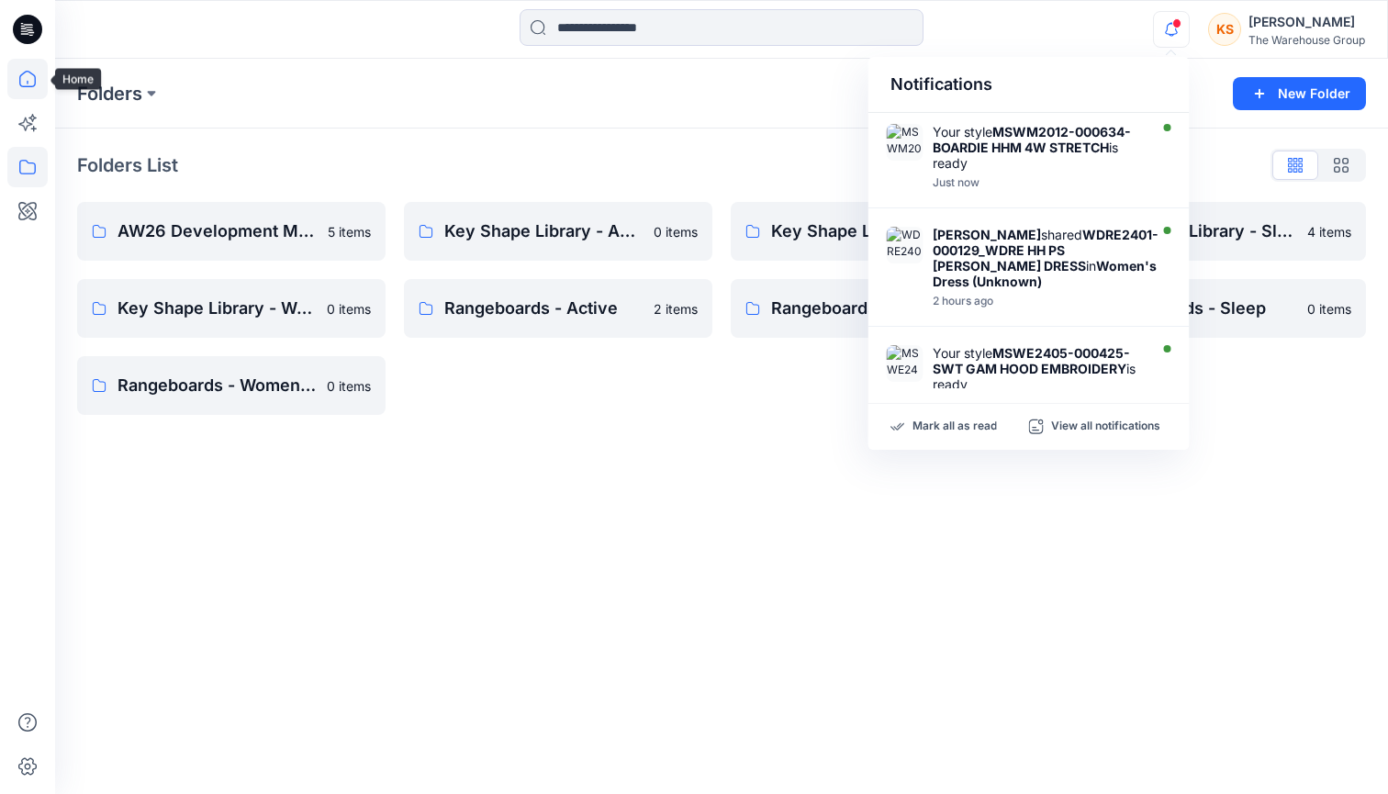  I want to click on p: Key Shape Library - Mens, so click(870, 231).